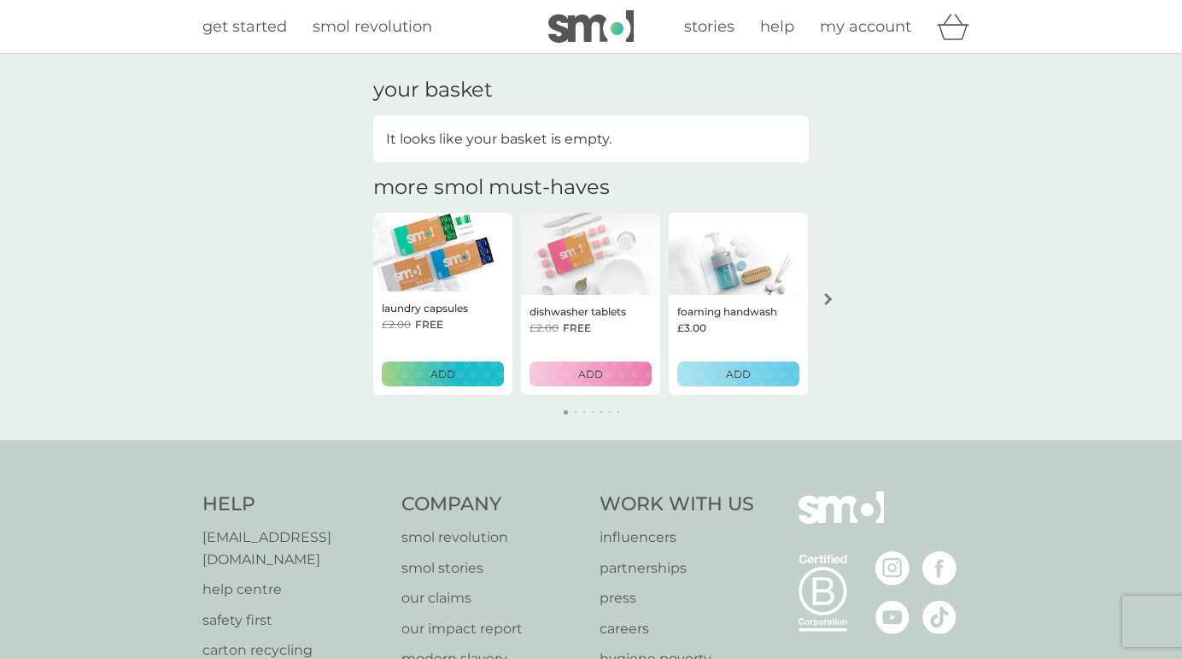  Describe the element at coordinates (958, 26) in the screenshot. I see `div: basket` at that location.